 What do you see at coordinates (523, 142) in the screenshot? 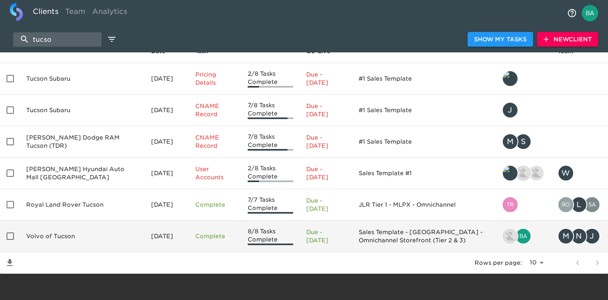
I see `div: S` at bounding box center [523, 142].